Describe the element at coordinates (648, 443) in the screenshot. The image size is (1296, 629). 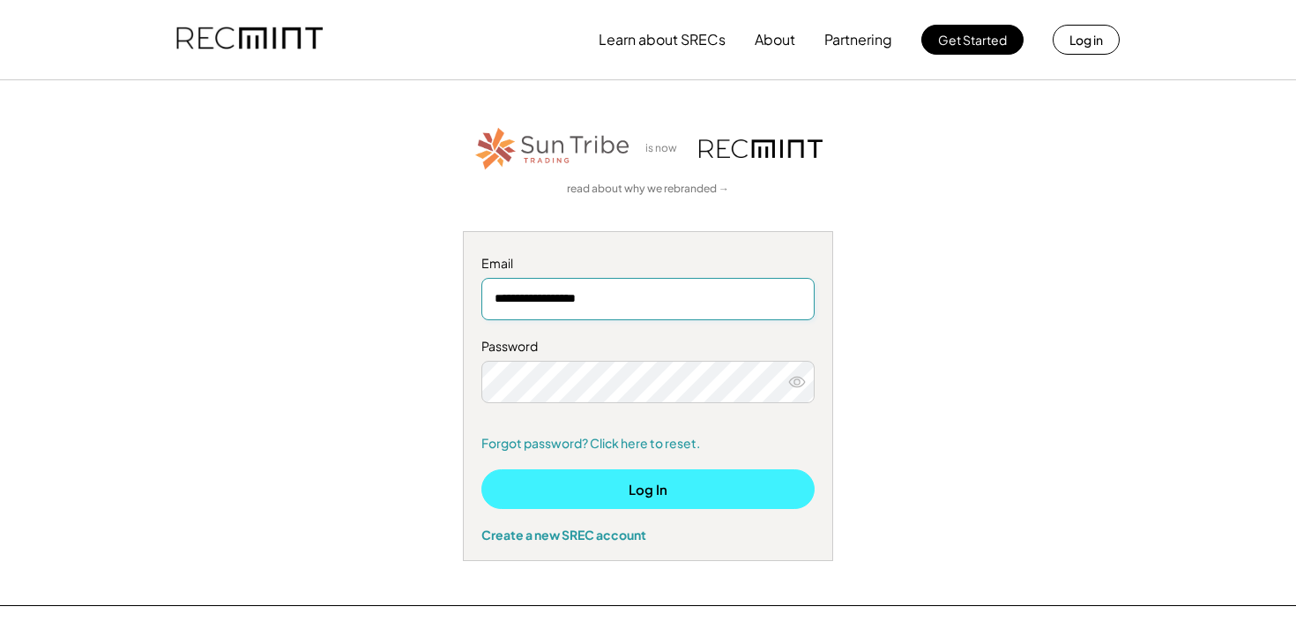
I see `a: Forgot password? Click here to reset.` at that location.